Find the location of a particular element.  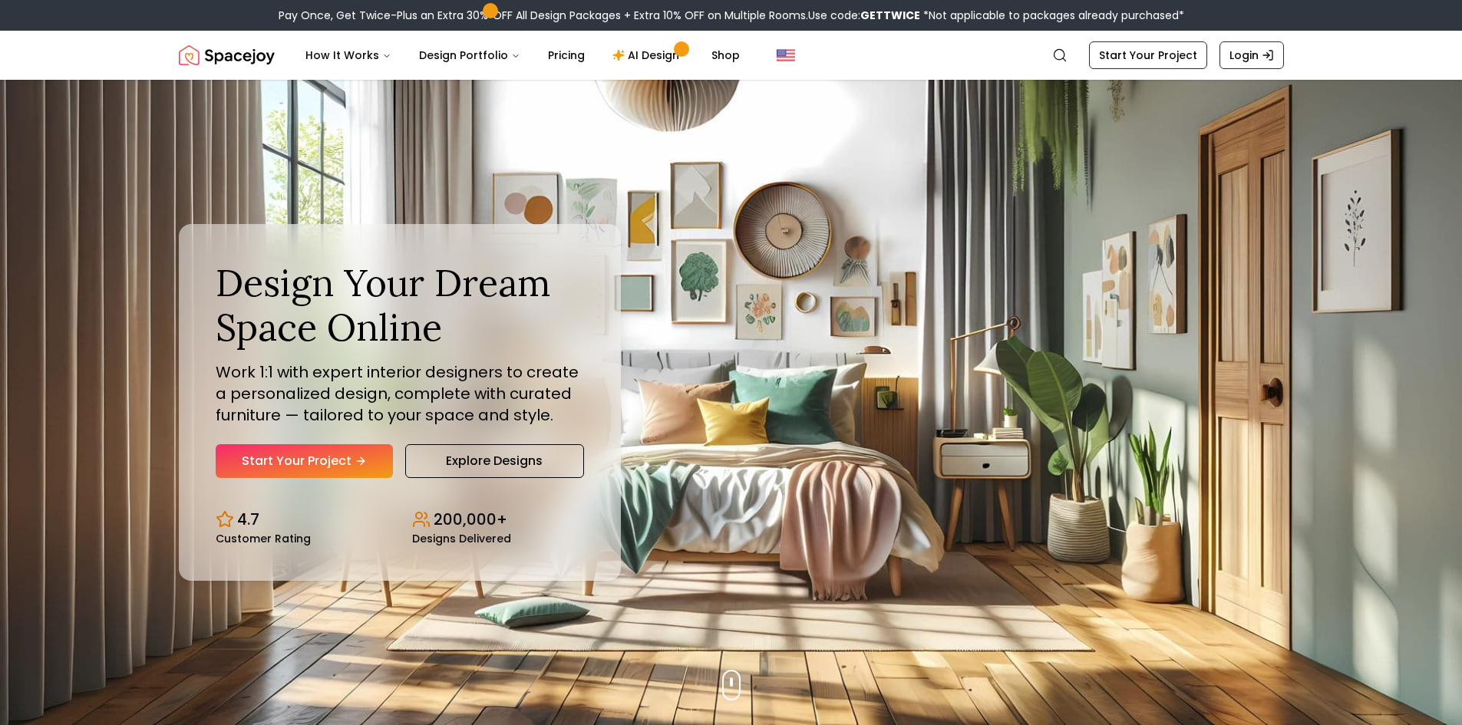

h1: Design Your Dream Space Online is located at coordinates (400, 305).